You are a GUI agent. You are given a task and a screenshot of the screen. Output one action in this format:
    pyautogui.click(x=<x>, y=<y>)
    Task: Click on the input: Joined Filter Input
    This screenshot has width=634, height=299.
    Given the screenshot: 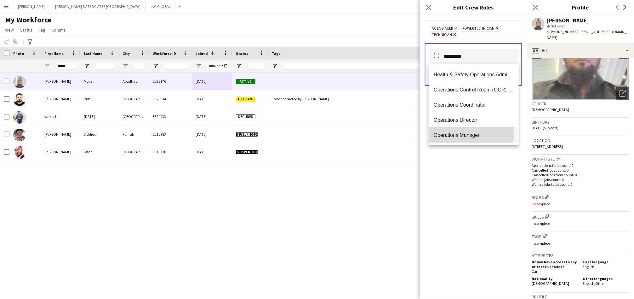 What is the action you would take?
    pyautogui.click(x=218, y=66)
    